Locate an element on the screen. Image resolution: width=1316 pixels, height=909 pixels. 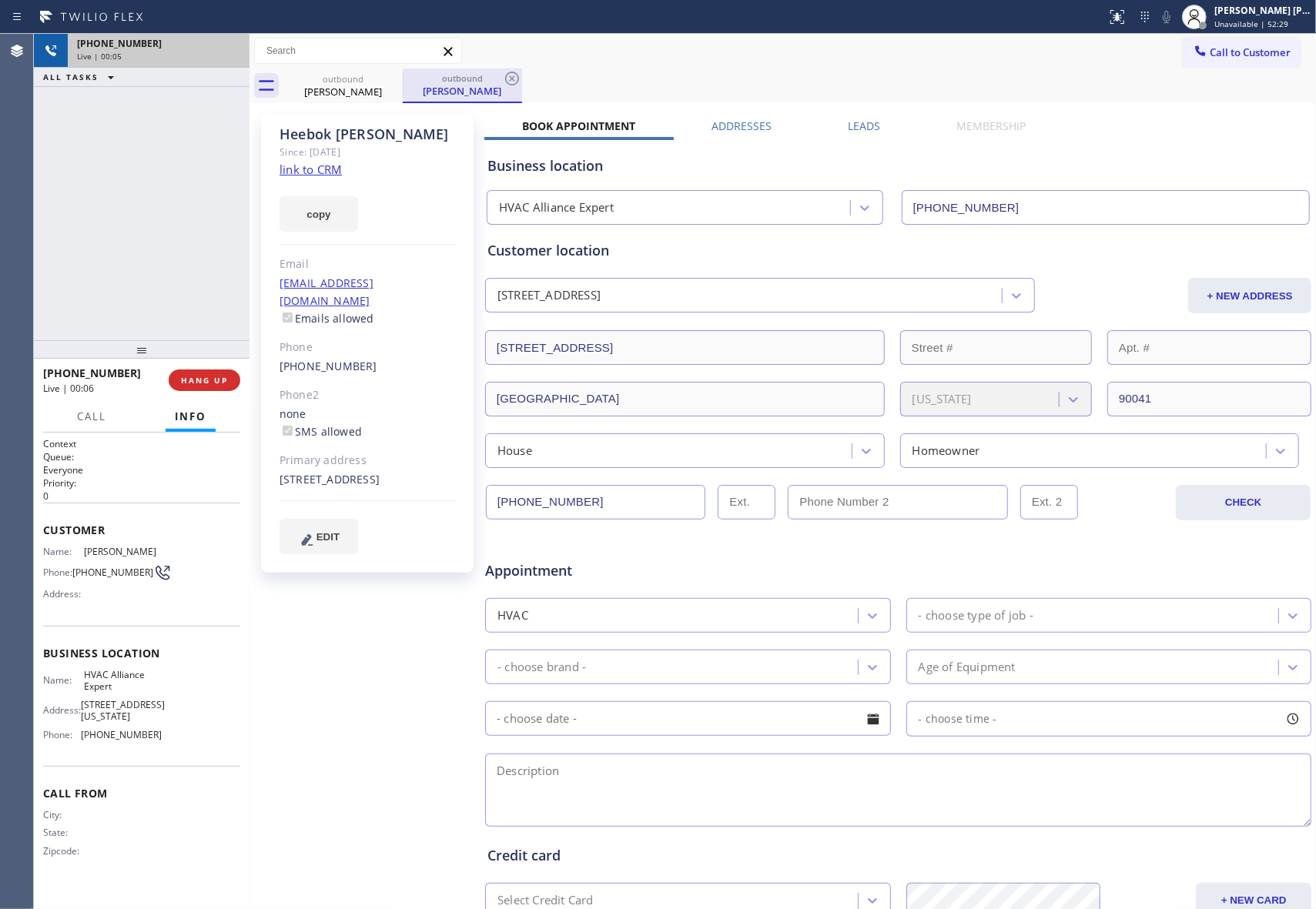
div: Customer location is located at coordinates (897, 250).